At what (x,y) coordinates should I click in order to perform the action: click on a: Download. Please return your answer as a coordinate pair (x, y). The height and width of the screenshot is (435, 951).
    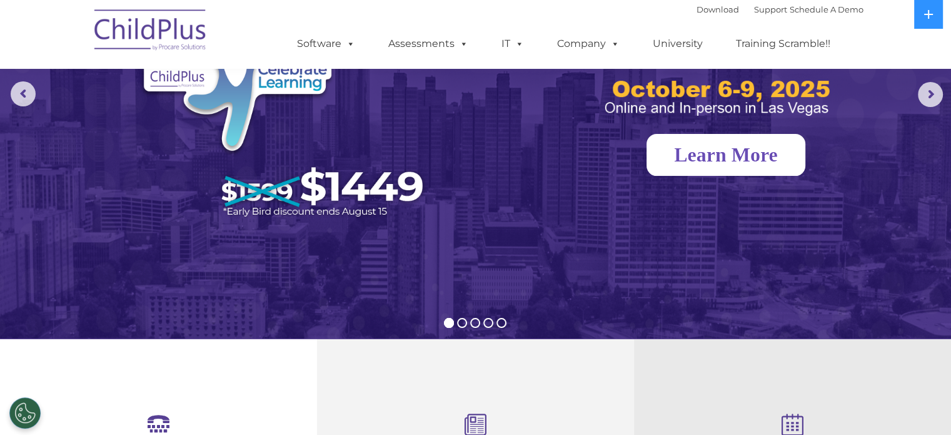
    Looking at the image, I should click on (718, 9).